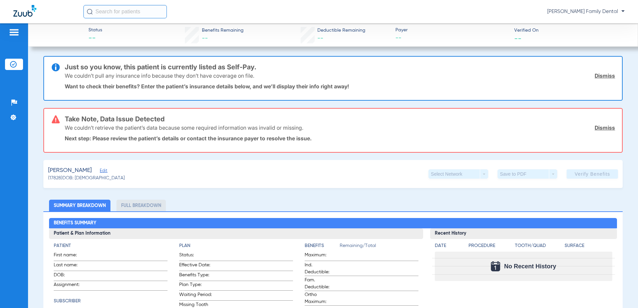 The height and width of the screenshot is (308, 638). Describe the element at coordinates (524, 234) in the screenshot. I see `h3: Recent History` at that location.